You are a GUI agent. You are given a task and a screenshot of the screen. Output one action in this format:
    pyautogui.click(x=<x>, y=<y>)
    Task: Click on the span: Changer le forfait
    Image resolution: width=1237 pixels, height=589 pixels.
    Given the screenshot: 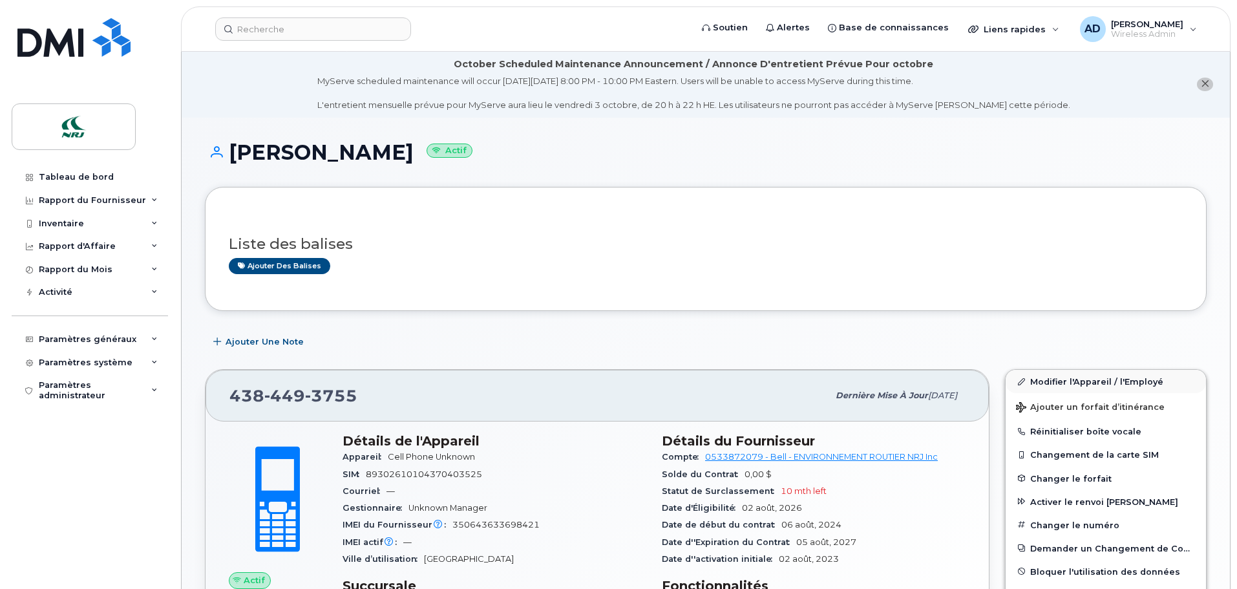 What is the action you would take?
    pyautogui.click(x=1071, y=478)
    